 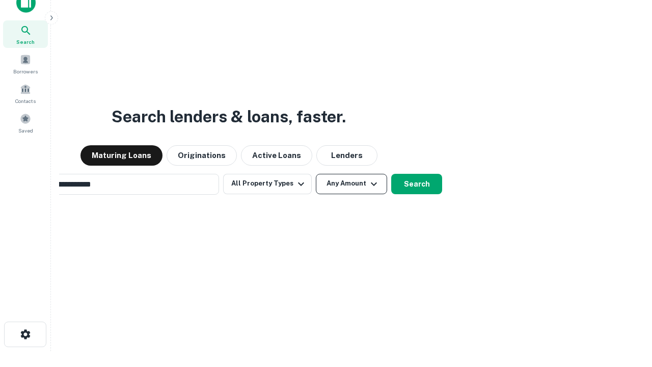 What do you see at coordinates (229, 117) in the screenshot?
I see `h3: Search lenders & loans, faster.` at bounding box center [229, 117].